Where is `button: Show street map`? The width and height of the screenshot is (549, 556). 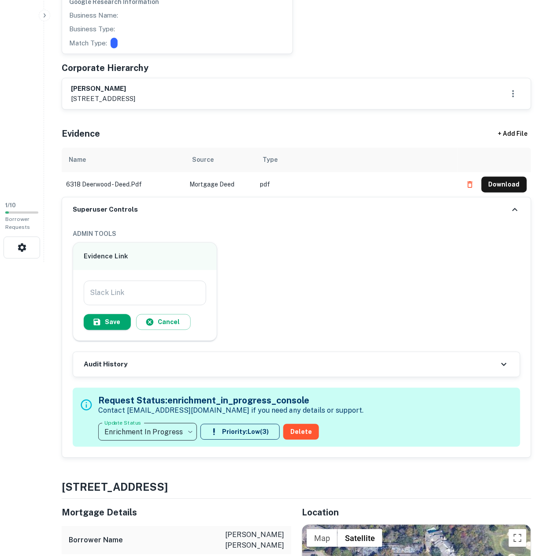 button: Show street map is located at coordinates (322, 538).